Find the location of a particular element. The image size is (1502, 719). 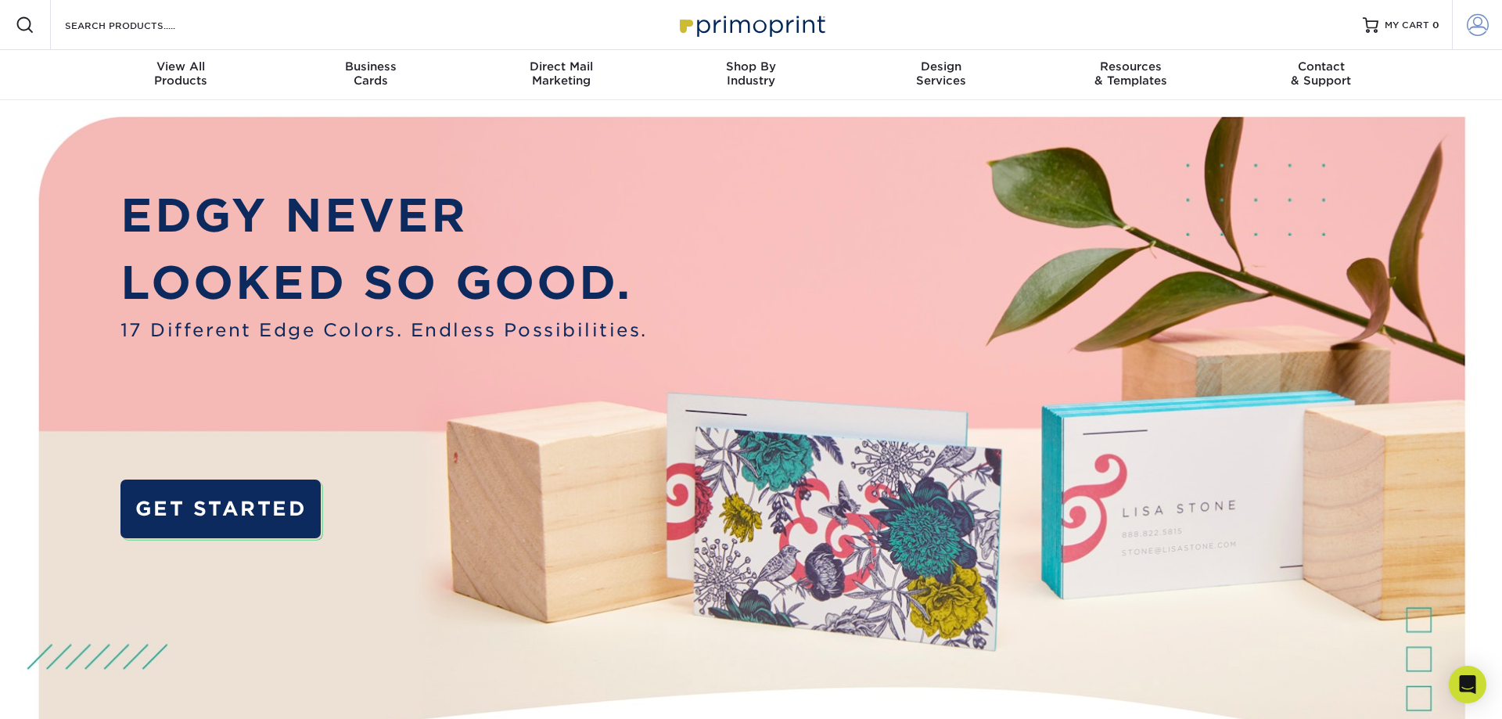

span: 0 is located at coordinates (1436, 25).